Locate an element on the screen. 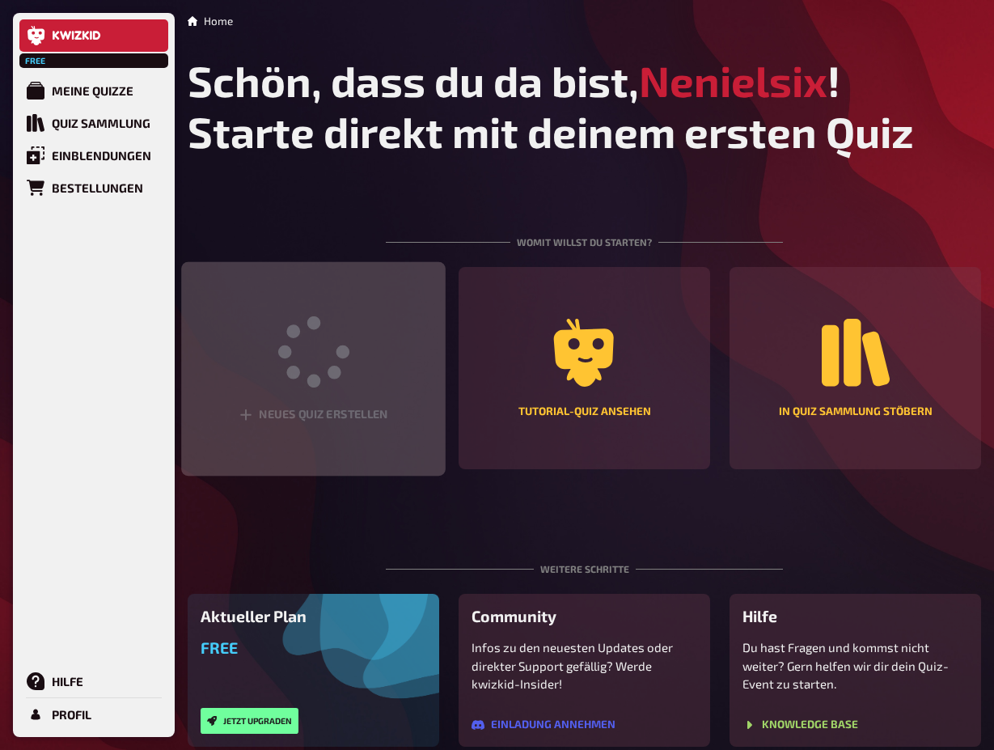 The image size is (994, 750). a: Tutorial-Quiz ansehen is located at coordinates (584, 369).